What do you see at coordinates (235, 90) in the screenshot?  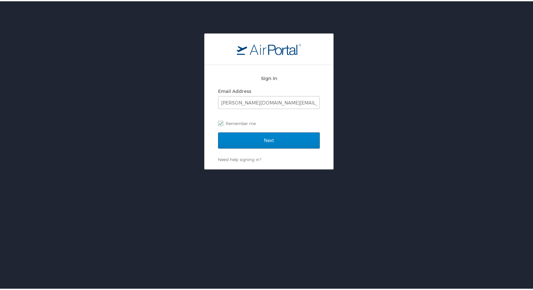 I see `label: Email Address` at bounding box center [235, 90].